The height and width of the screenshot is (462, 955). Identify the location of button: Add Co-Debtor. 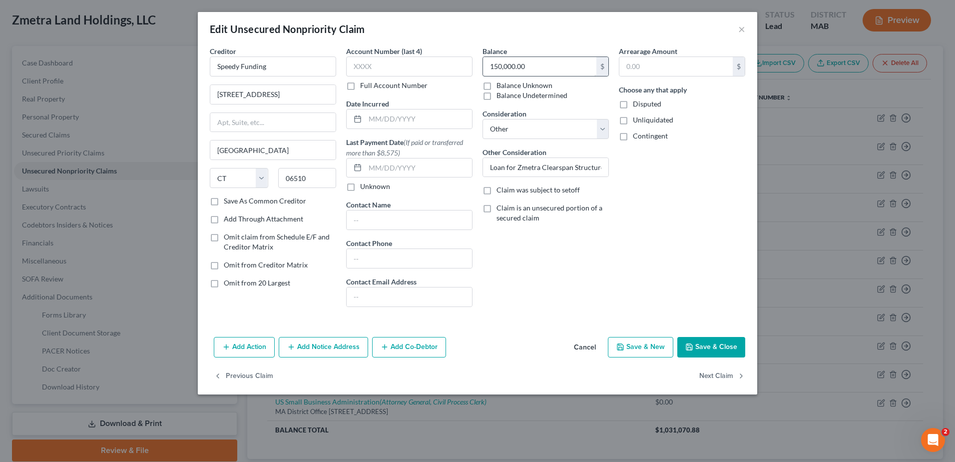
(409, 347).